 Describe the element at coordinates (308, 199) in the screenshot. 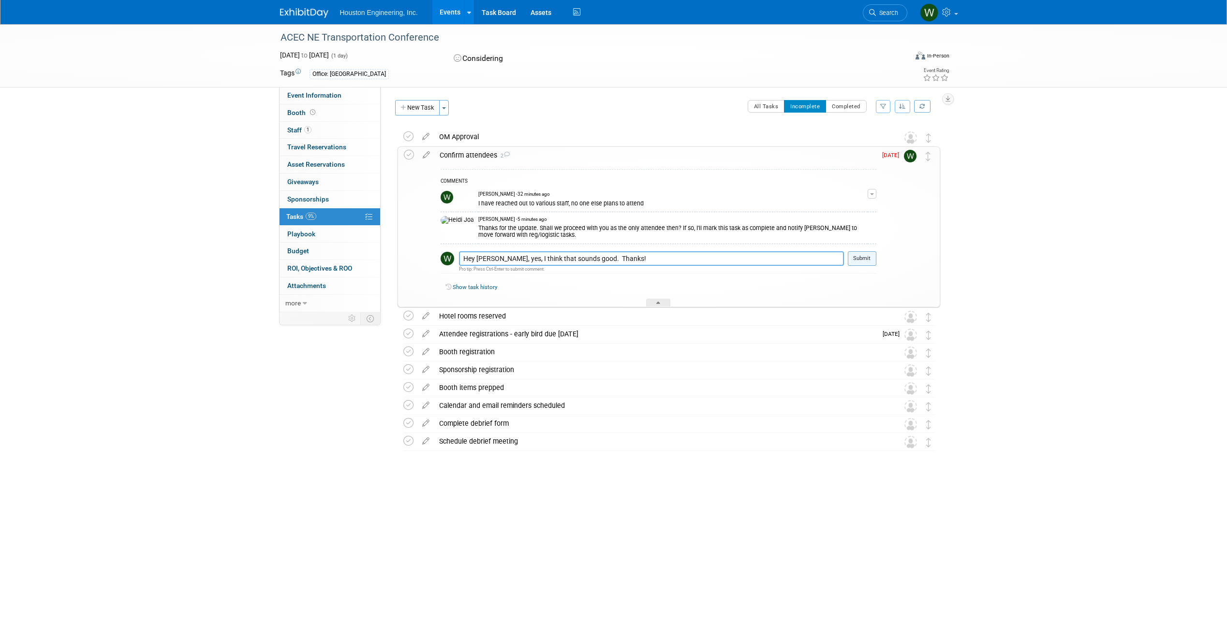

I see `span: Sponsorships` at that location.